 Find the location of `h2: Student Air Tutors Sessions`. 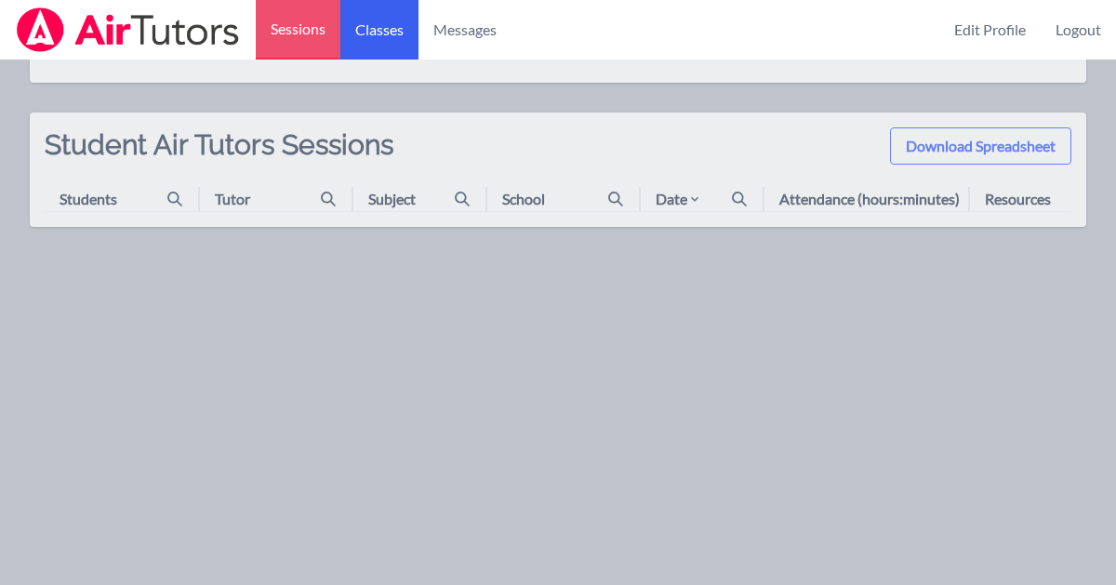

h2: Student Air Tutors Sessions is located at coordinates (219, 157).